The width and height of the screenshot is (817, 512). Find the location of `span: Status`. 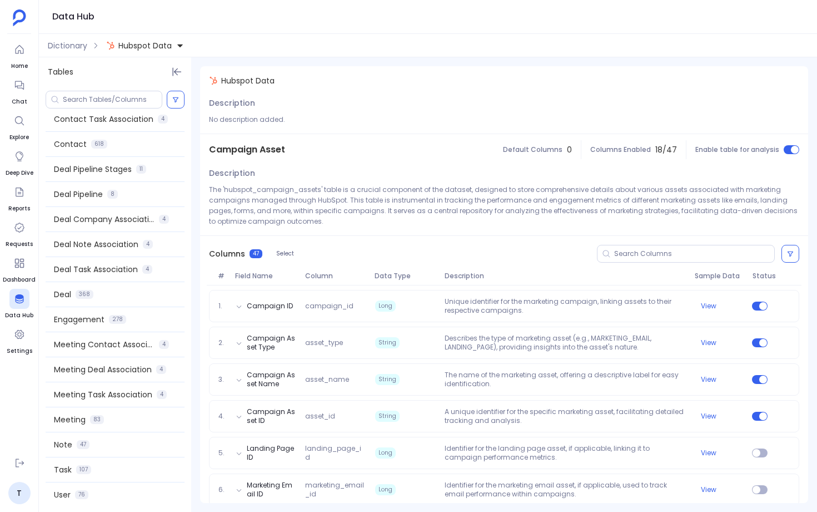

span: Status is located at coordinates (760, 276).